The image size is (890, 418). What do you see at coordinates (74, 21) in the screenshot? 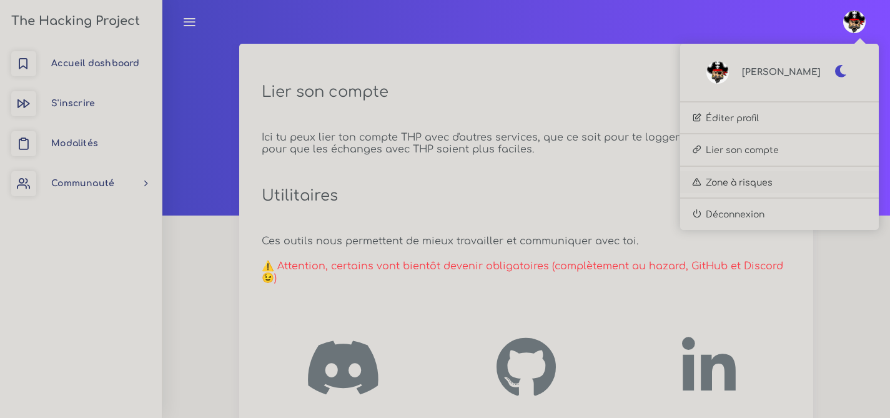
I see `h3: The Hacking Project` at bounding box center [74, 21].